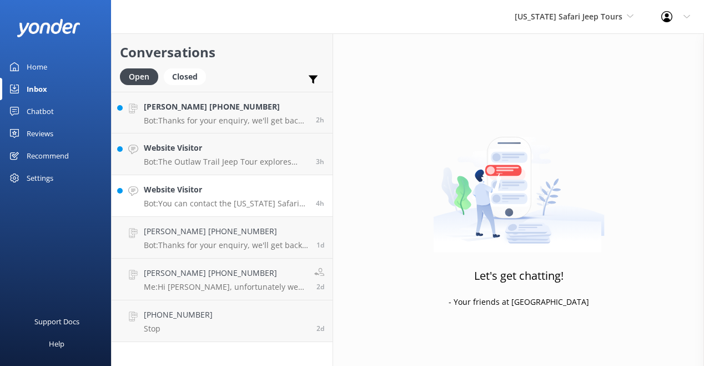  What do you see at coordinates (222, 52) in the screenshot?
I see `h2: Conversations` at bounding box center [222, 52].